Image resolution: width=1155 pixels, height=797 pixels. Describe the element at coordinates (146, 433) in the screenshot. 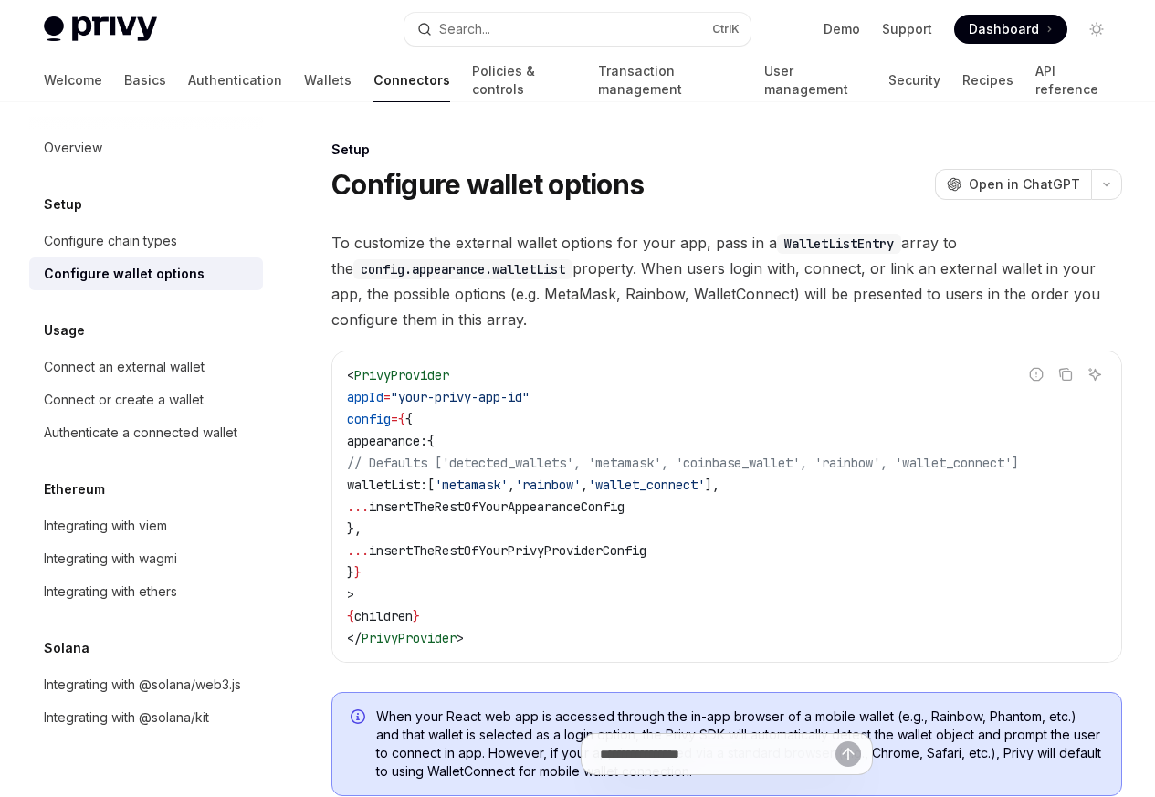

I see `a: Authenticate a connected wallet` at that location.